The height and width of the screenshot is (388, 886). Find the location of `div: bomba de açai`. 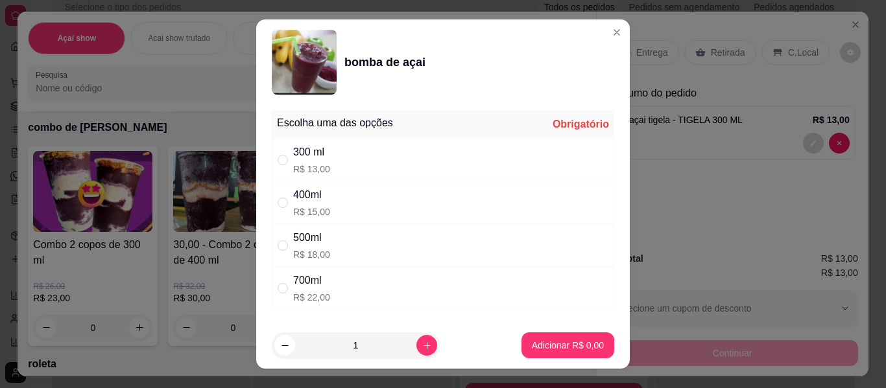

div: bomba de açai is located at coordinates (385, 62).